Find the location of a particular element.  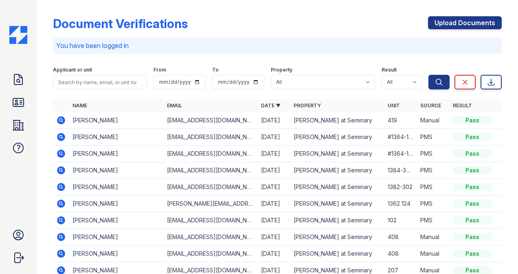

td: 1384-307L is located at coordinates (400, 170).